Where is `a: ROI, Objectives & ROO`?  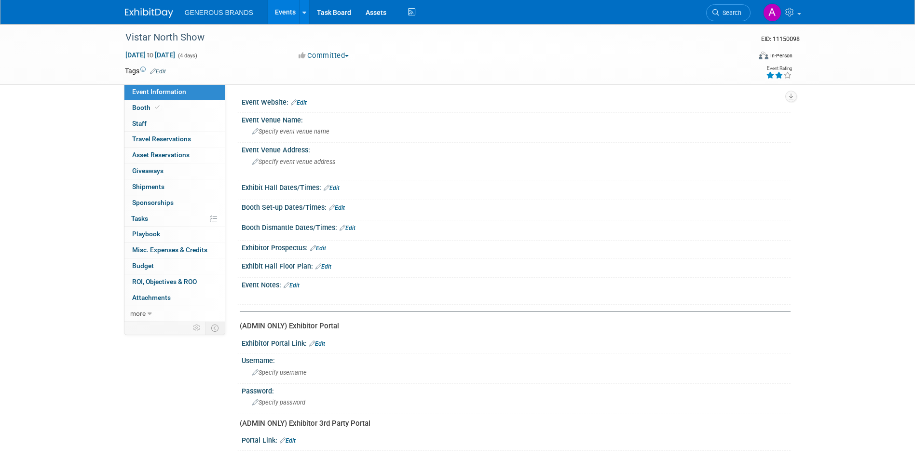
a: ROI, Objectives & ROO is located at coordinates (175, 282).